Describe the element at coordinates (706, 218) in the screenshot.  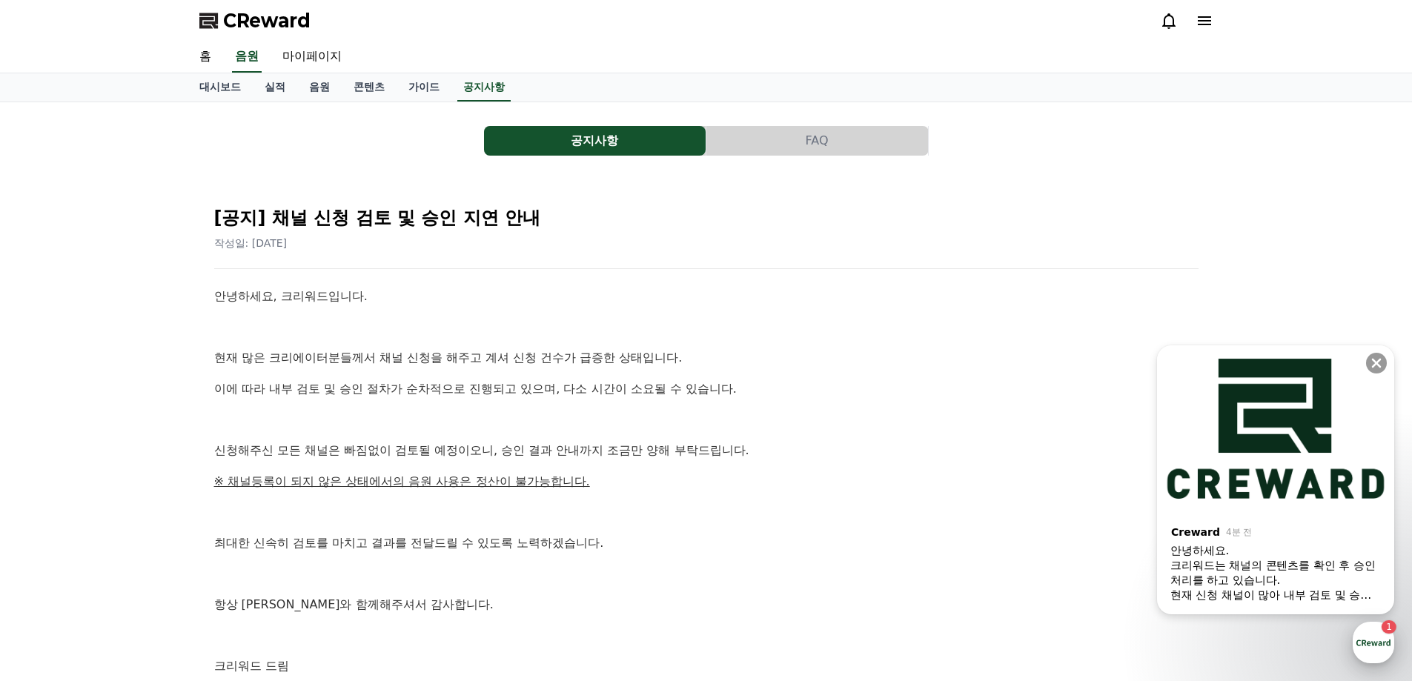
I see `h2: [공지] 채널 신청 검토 및 승인 지연 안내` at that location.